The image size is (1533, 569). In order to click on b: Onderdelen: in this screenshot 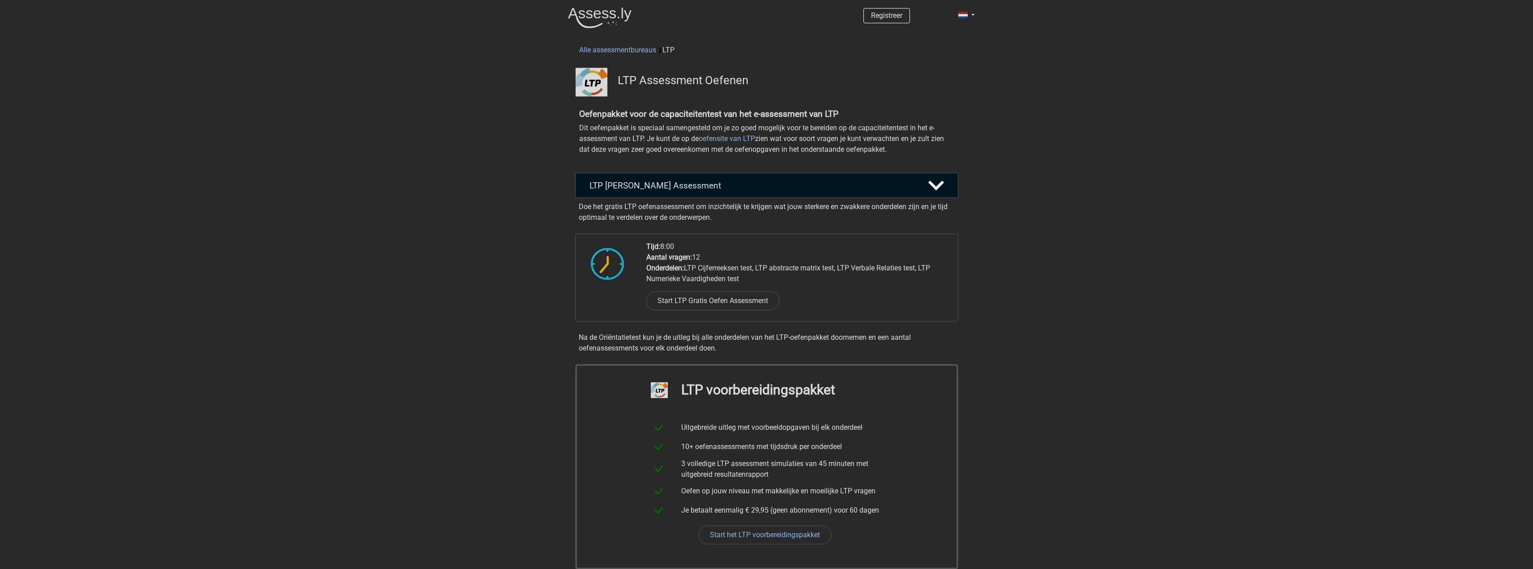, I will do `click(665, 268)`.